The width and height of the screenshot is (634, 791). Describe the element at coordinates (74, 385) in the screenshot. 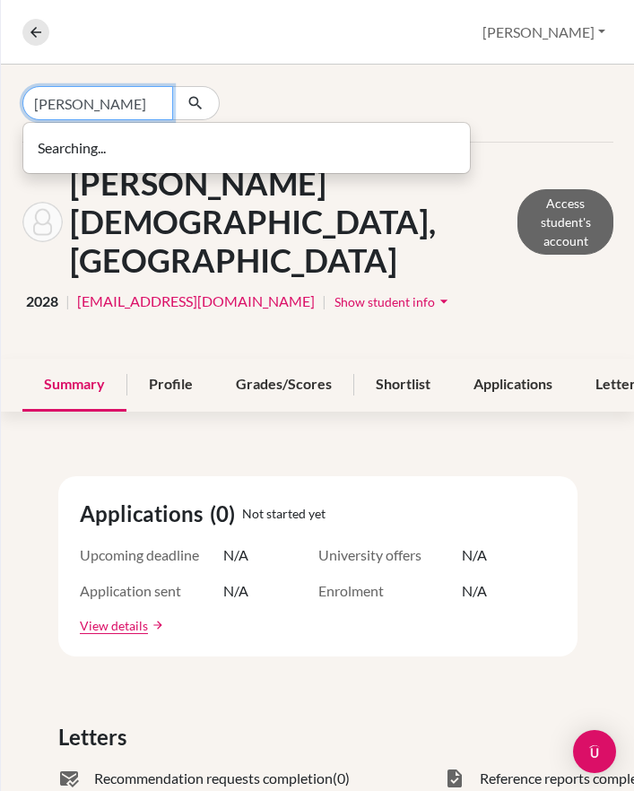

I see `div: Summary` at that location.